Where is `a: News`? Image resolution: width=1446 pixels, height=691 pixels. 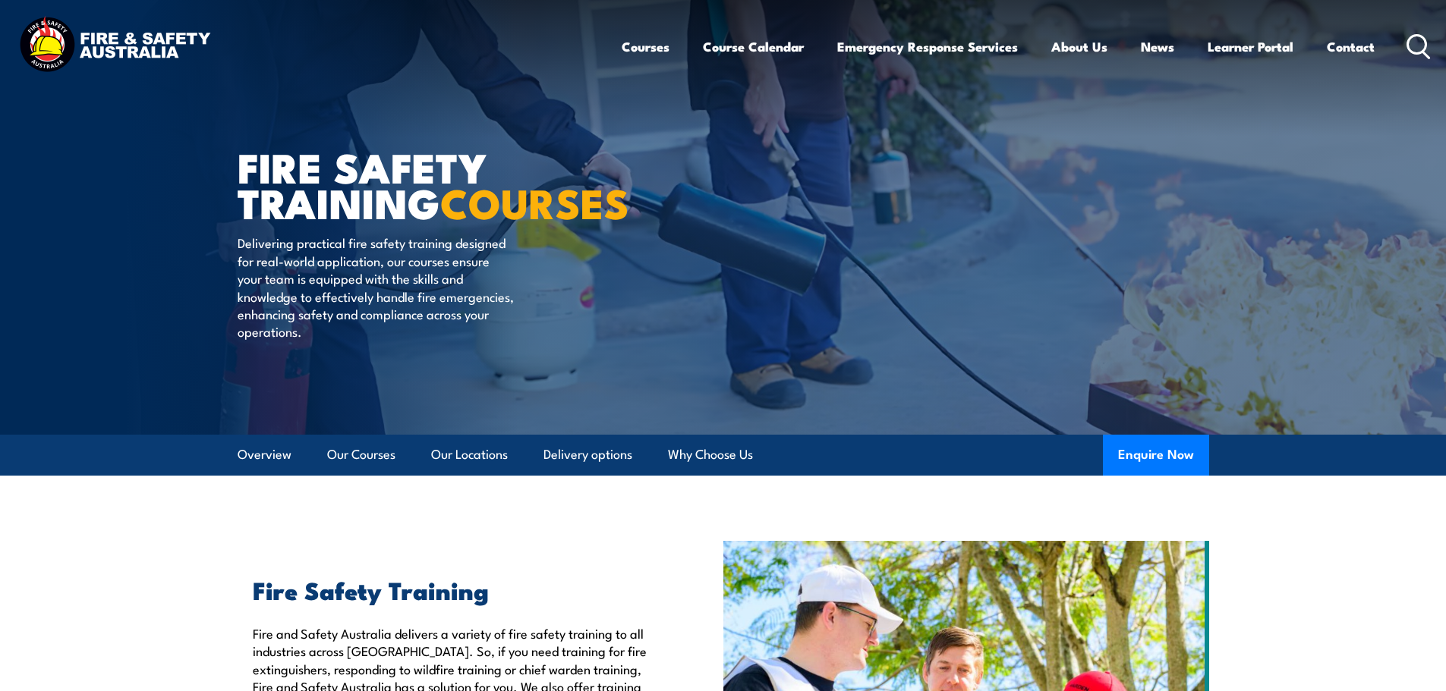 a: News is located at coordinates (1157, 46).